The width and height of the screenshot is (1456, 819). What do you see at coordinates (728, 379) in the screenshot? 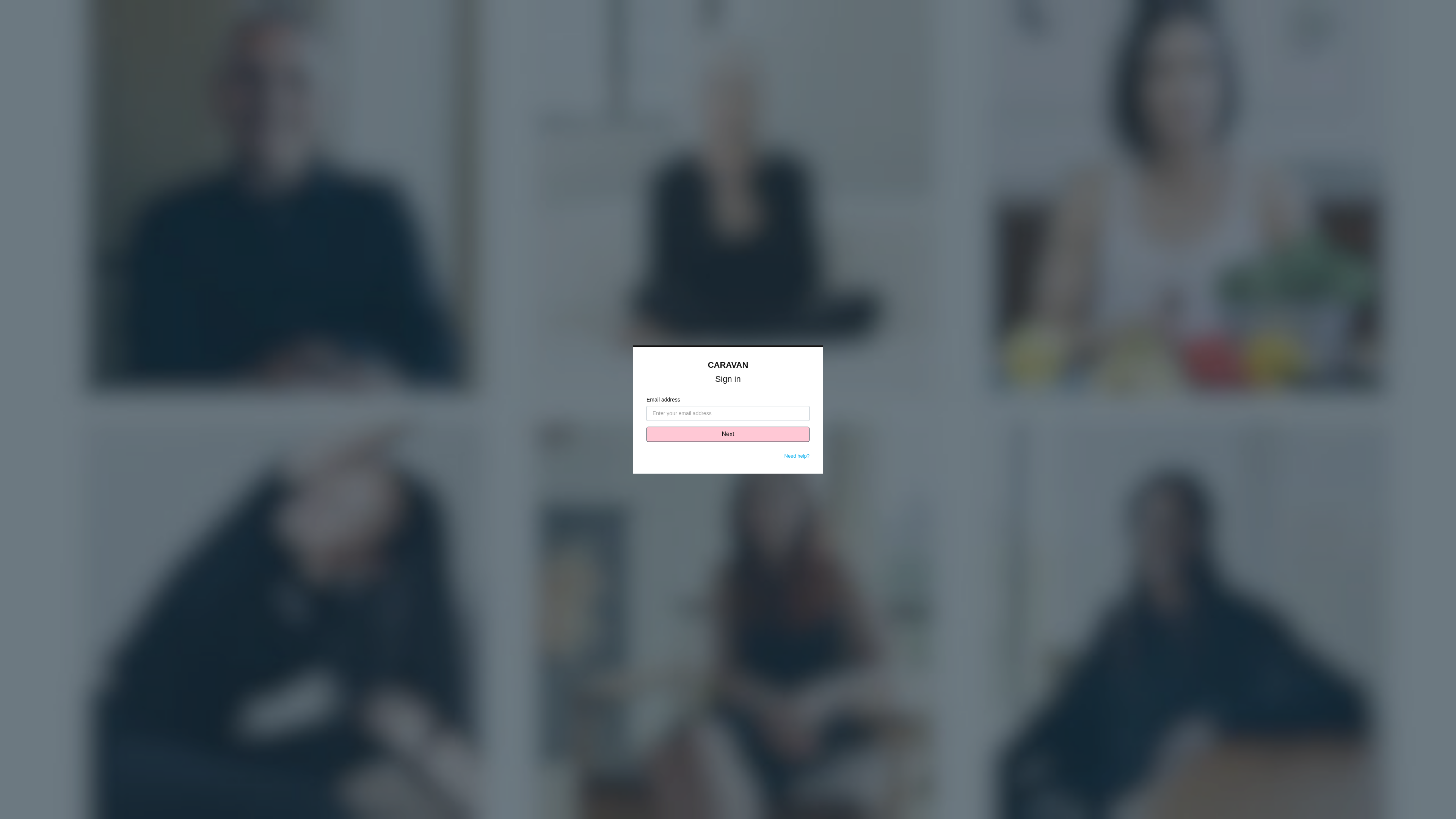
I see `h1: Sign in` at bounding box center [728, 379].